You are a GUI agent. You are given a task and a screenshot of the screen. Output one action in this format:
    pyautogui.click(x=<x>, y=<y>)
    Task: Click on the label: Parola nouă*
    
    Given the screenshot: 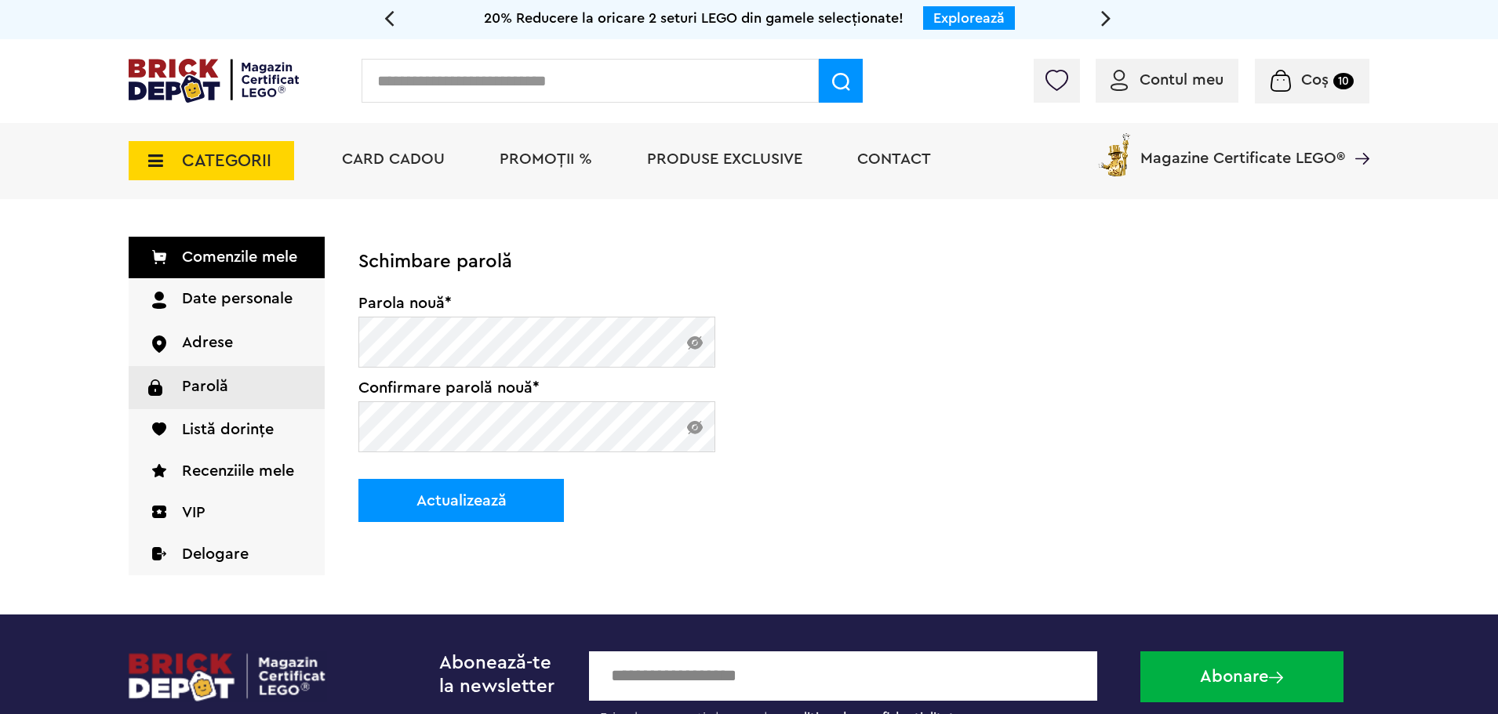 What is the action you would take?
    pyautogui.click(x=537, y=303)
    